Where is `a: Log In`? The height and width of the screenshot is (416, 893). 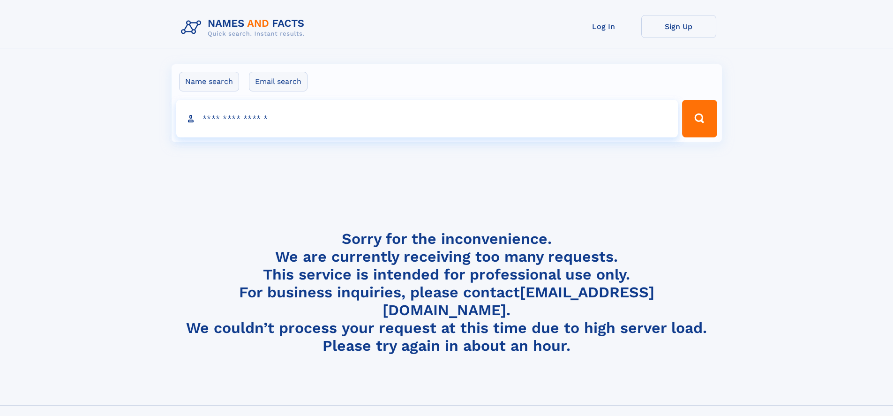 a: Log In is located at coordinates (604, 26).